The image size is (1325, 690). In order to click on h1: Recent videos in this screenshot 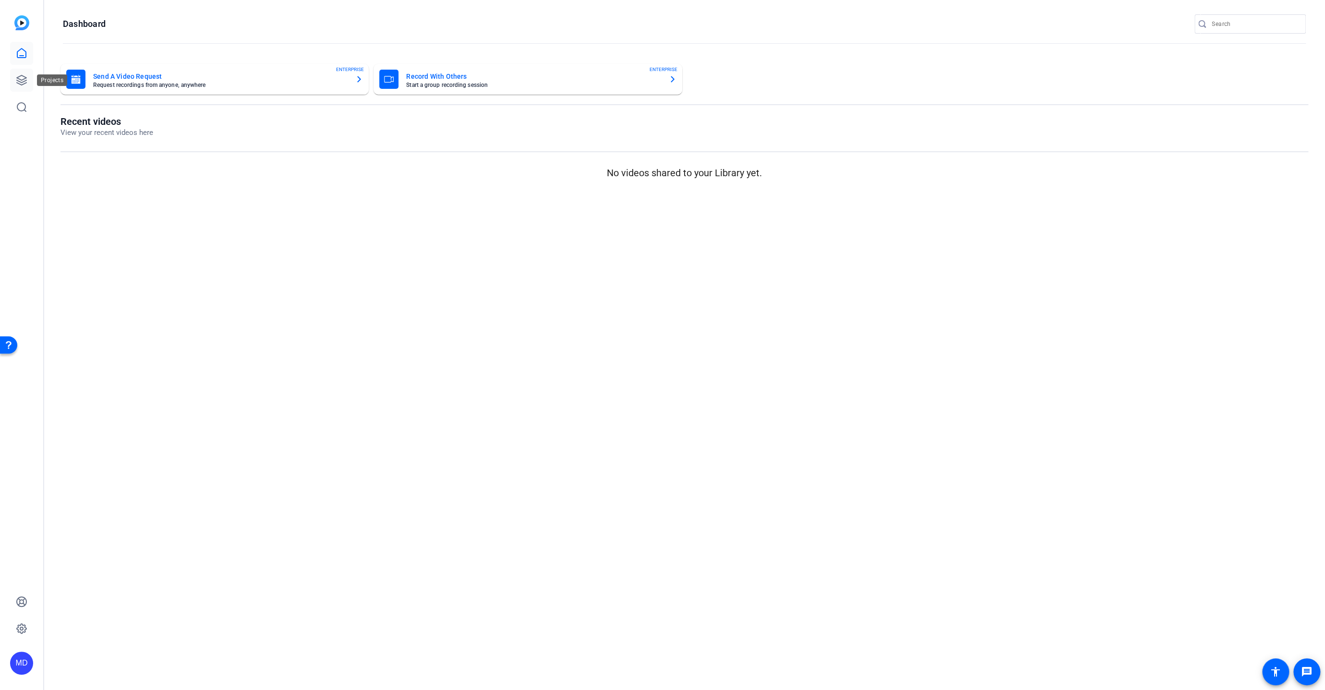, I will do `click(107, 121)`.